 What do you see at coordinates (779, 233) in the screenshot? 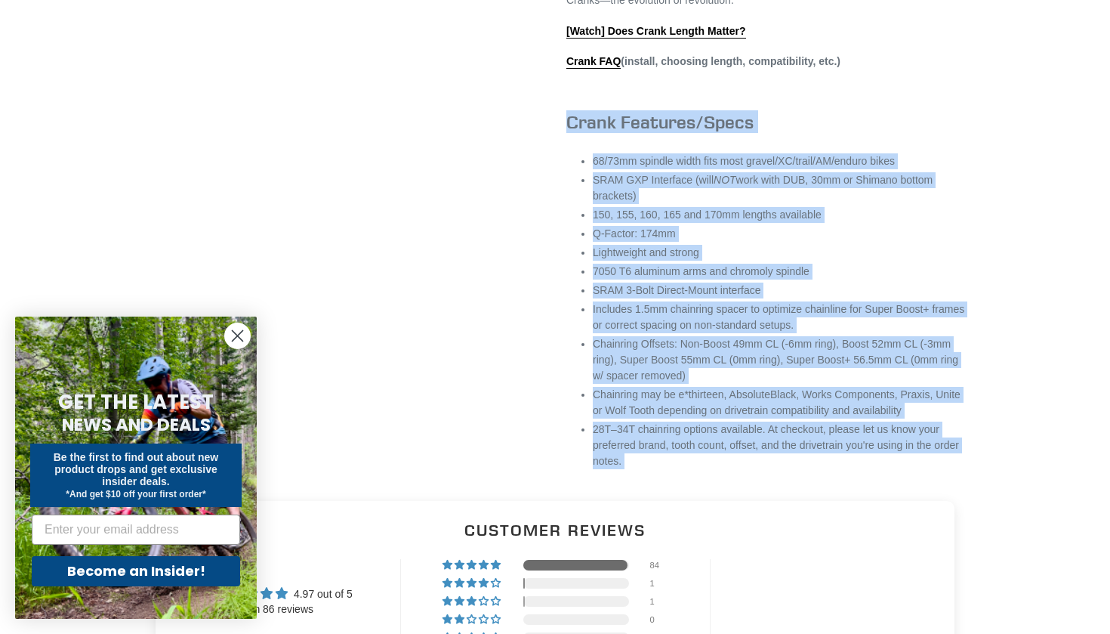
I see `li: Q-Factor: 174mm` at bounding box center [779, 233].